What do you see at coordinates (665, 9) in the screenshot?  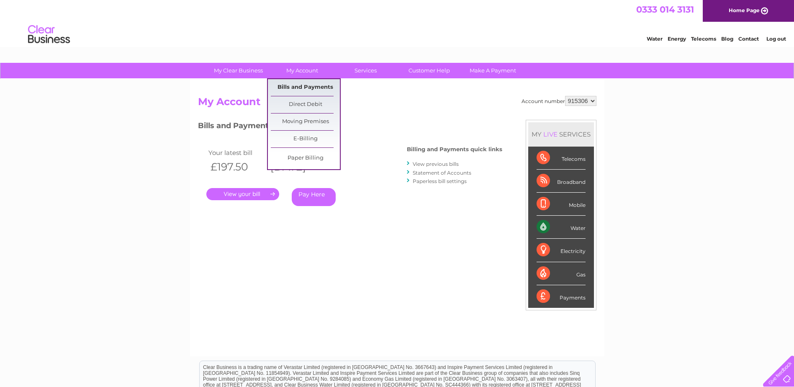 I see `span: 0333 014 3131` at bounding box center [665, 9].